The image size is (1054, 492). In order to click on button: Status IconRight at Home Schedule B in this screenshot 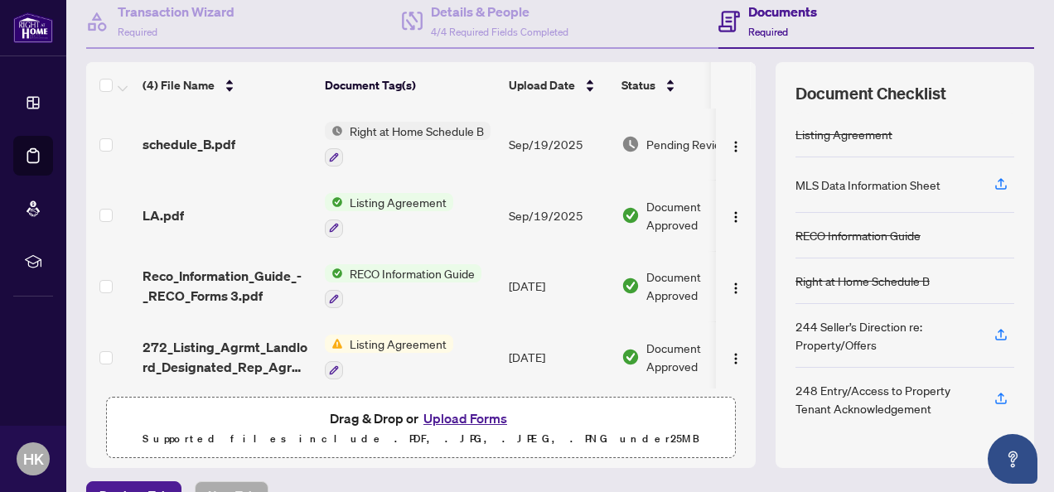, I will do `click(408, 144)`.